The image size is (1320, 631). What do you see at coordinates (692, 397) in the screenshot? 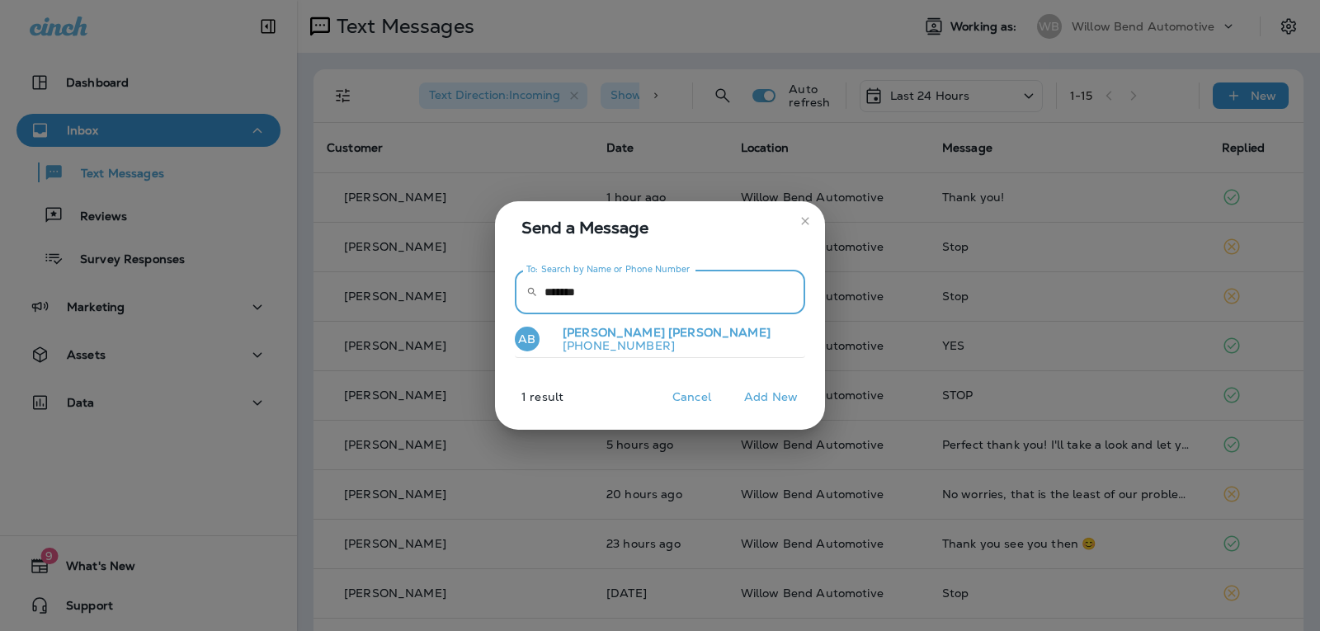
I see `button: Cancel` at bounding box center [692, 397].